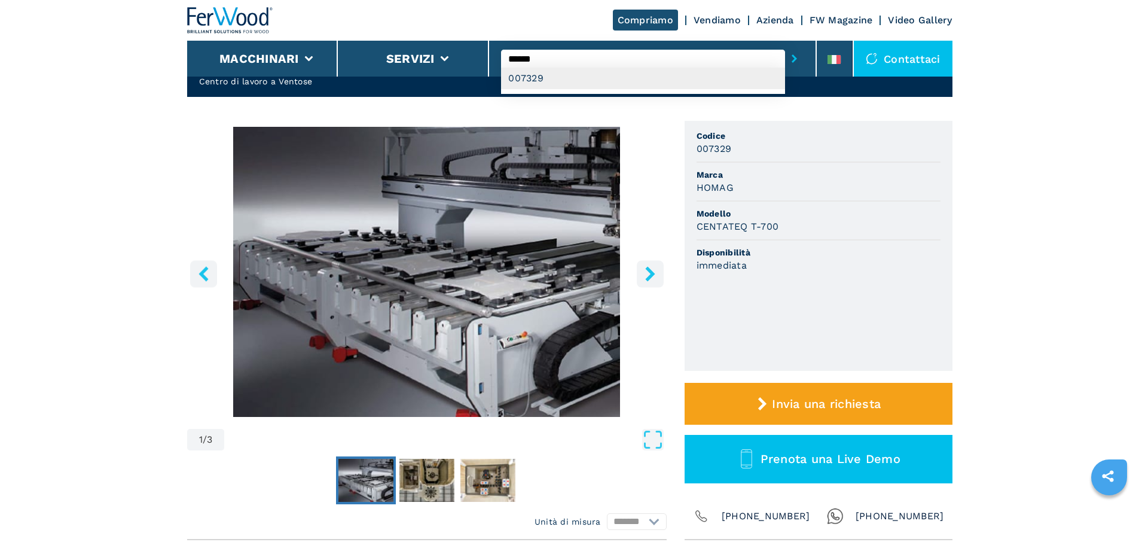 The height and width of the screenshot is (545, 1139). Describe the element at coordinates (715, 187) in the screenshot. I see `h3: HOMAG` at that location.